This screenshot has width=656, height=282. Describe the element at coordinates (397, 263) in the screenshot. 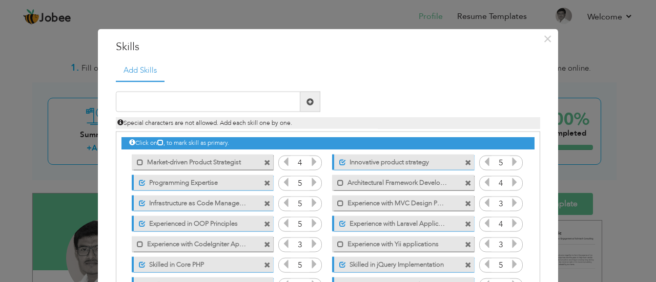

I see `label: Skilled in jQuery Implementation` at that location.